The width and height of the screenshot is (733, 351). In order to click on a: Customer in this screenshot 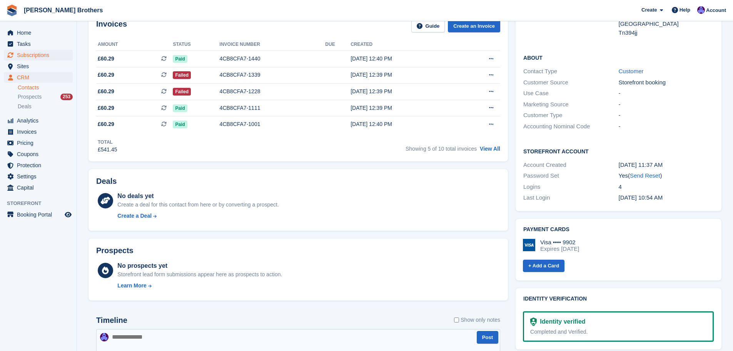, I will do `click(631, 71)`.